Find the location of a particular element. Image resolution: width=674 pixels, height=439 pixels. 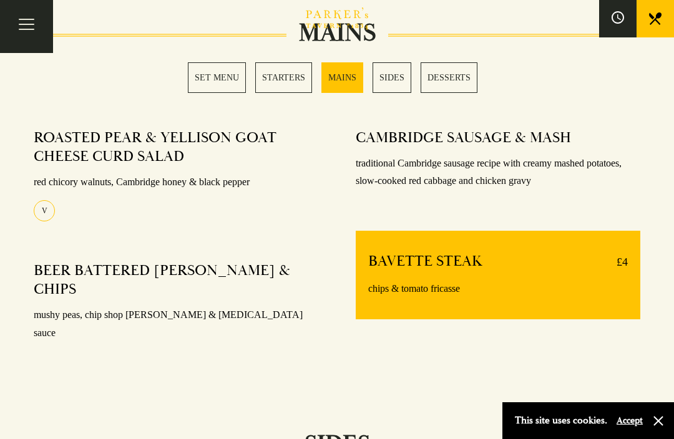

button: Close and accept is located at coordinates (659, 421).